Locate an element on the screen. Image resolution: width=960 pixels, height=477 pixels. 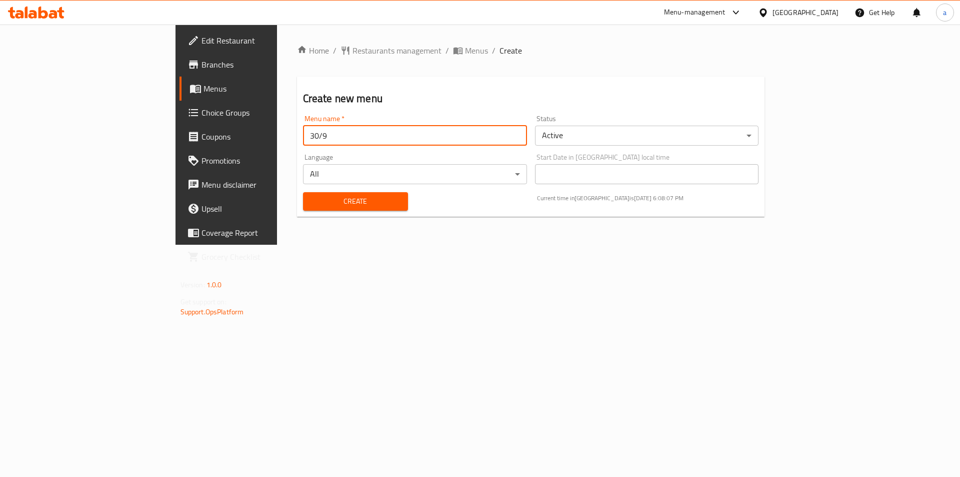
span: Edit Restaurant is located at coordinates (265, 41).